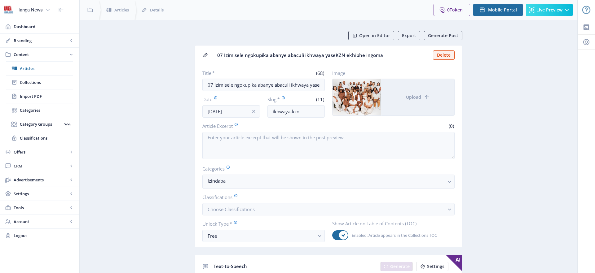 This screenshot has height=273, width=595. I want to click on a: Articles, so click(40, 69).